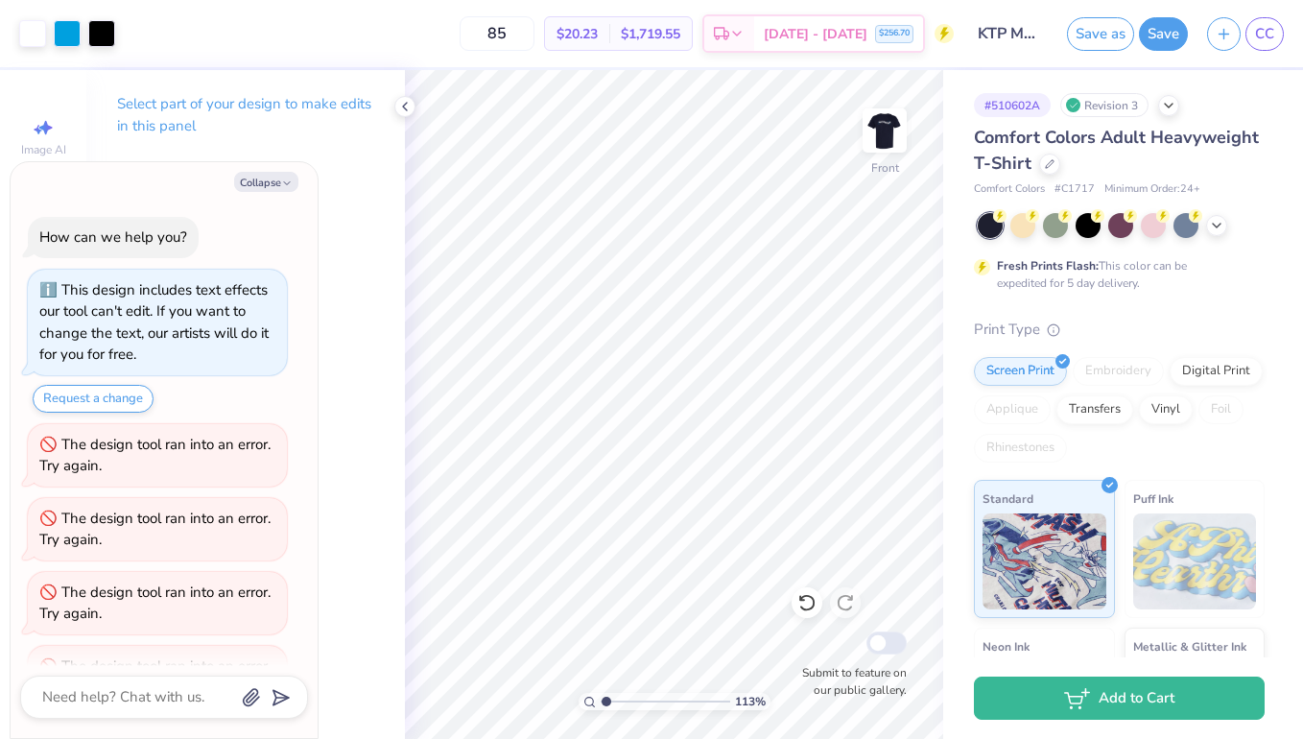 The image size is (1303, 739). Describe the element at coordinates (1012, 105) in the screenshot. I see `div: # 510602A` at that location.